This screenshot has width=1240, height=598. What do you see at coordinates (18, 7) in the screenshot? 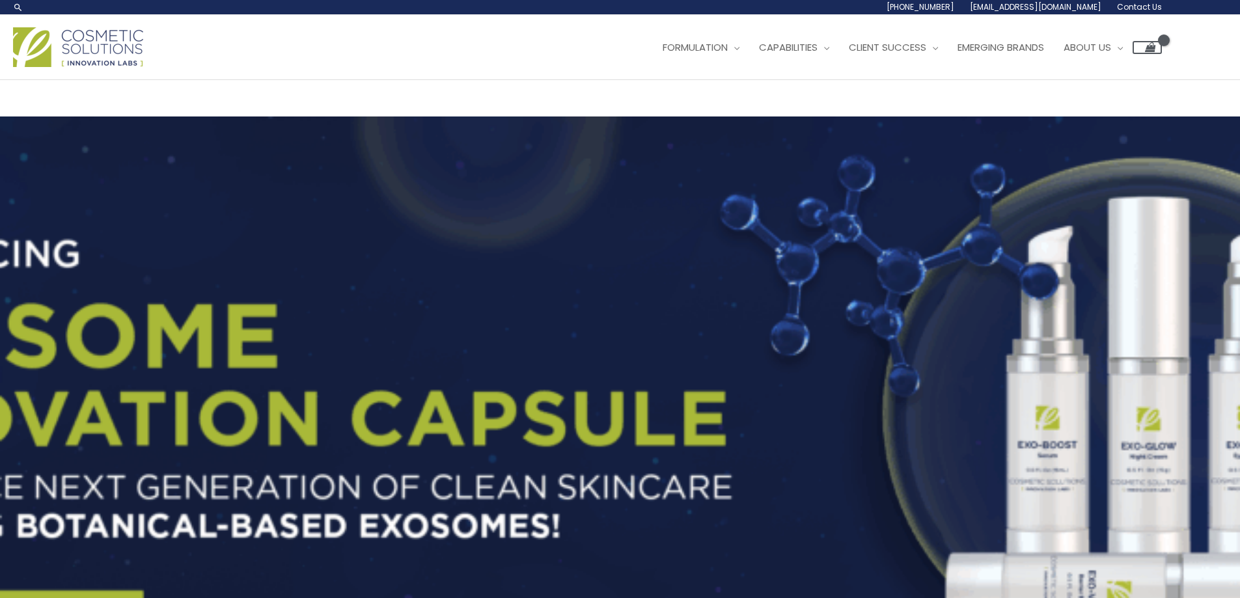
I see `a: Search icon link` at bounding box center [18, 7].